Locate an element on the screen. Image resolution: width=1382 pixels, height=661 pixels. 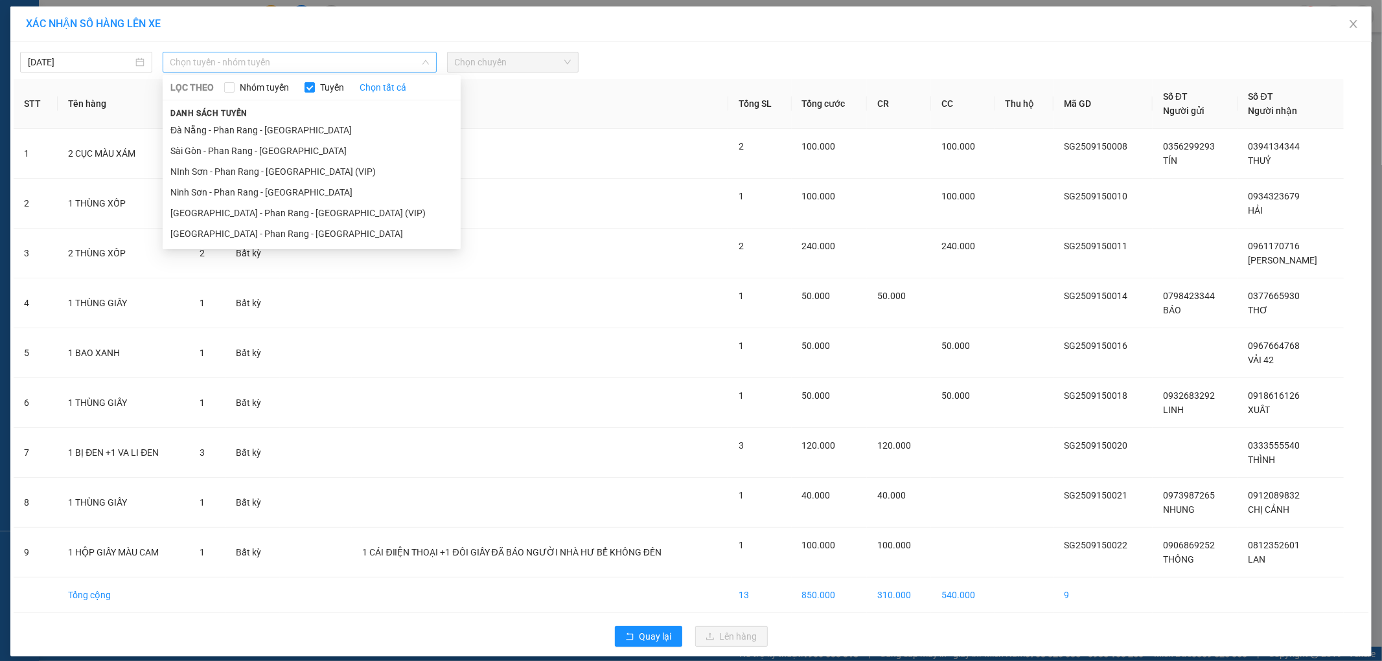
span: CHỊ CẢNH is located at coordinates (1269, 510).